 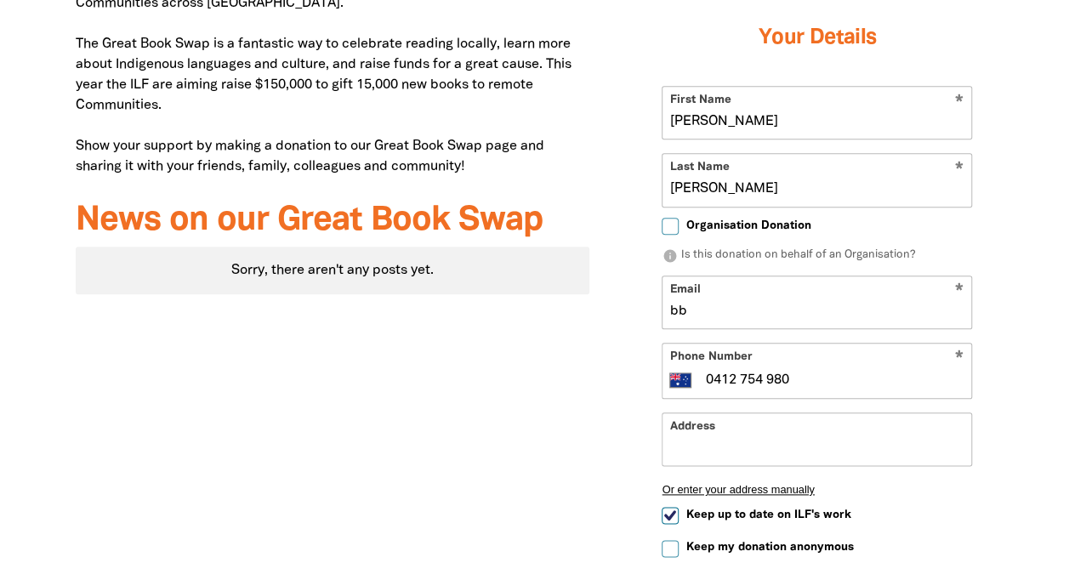 What do you see at coordinates (669, 256) in the screenshot?
I see `i: info` at bounding box center [669, 256].